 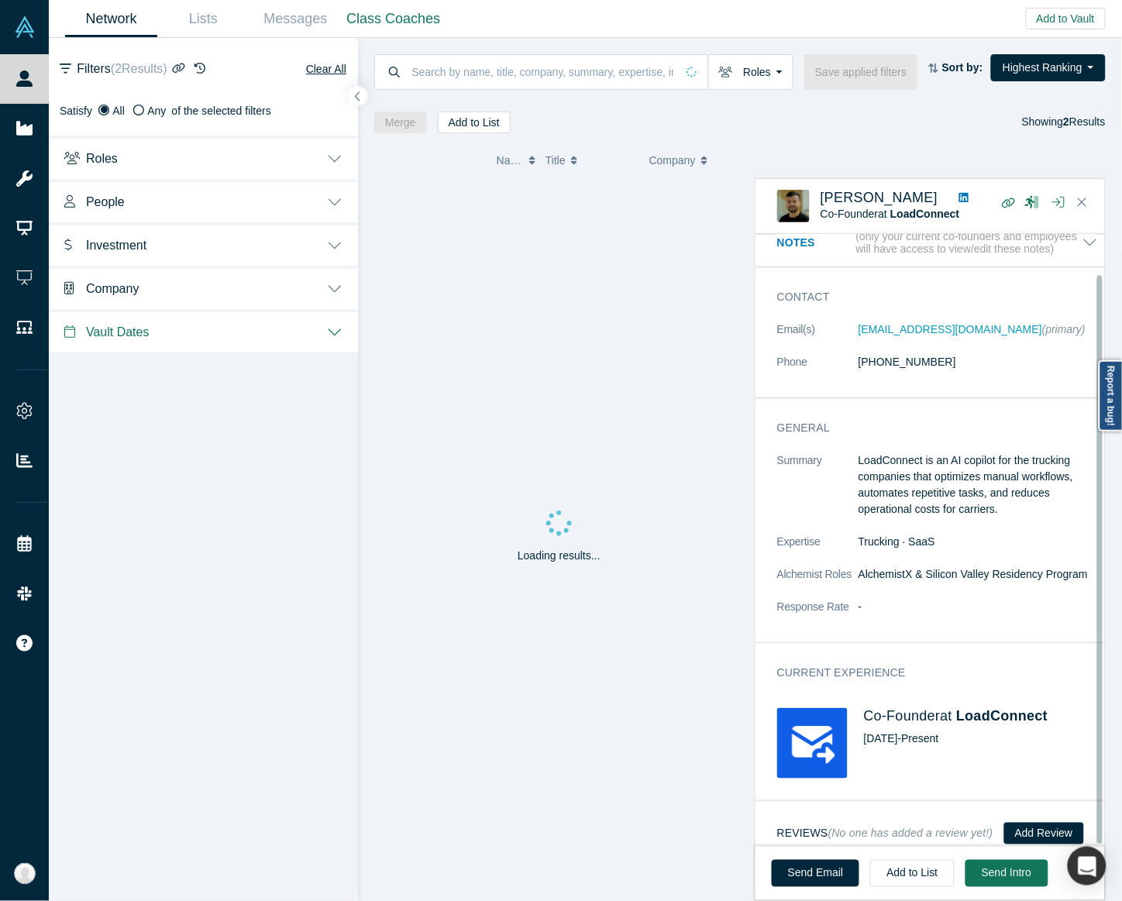 What do you see at coordinates (102, 158) in the screenshot?
I see `span: Roles` at bounding box center [102, 158].